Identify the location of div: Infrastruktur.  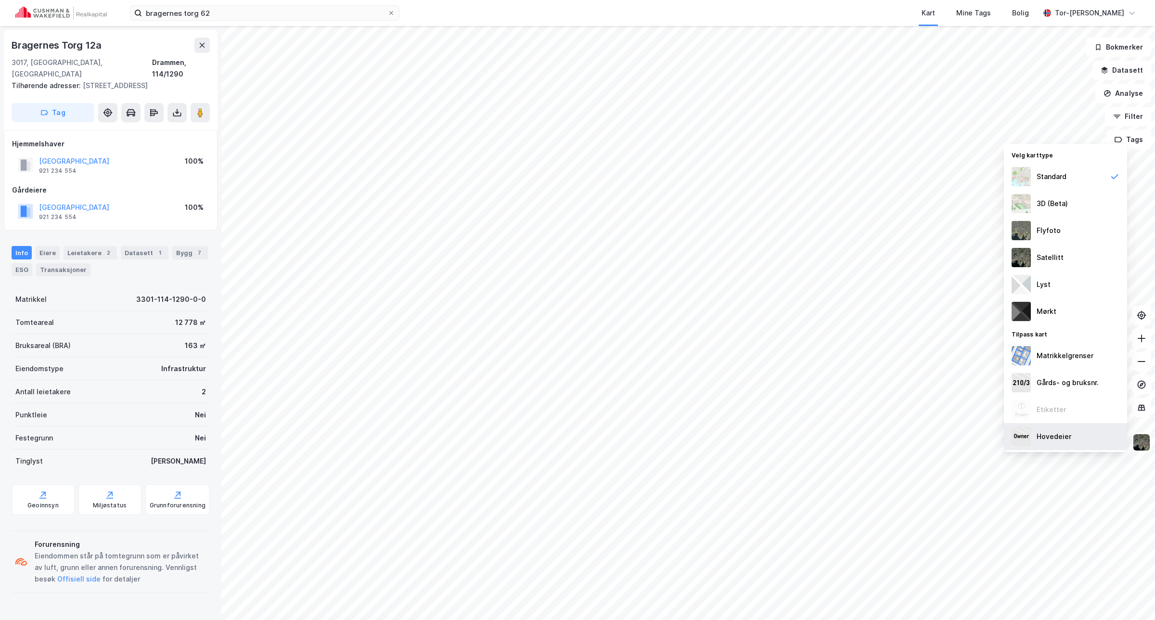
(183, 368).